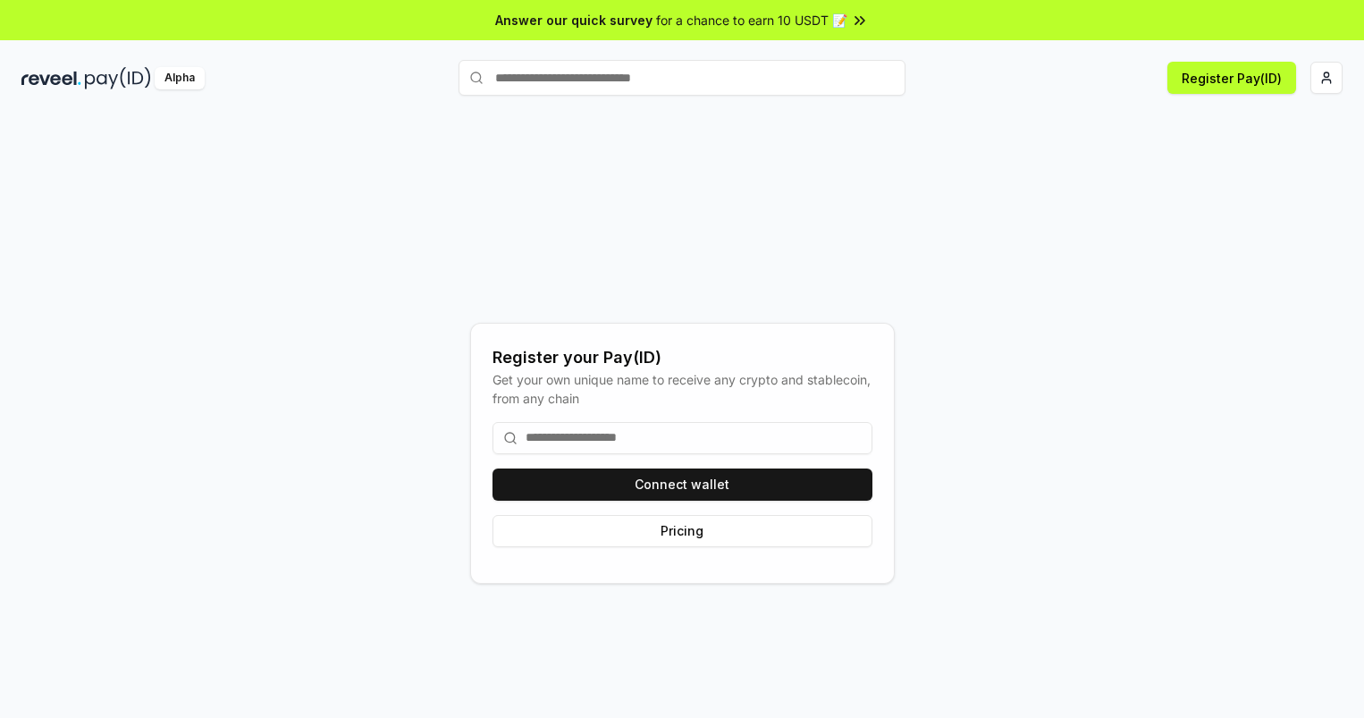  I want to click on div: Get your own unique name to receive any crypto and stablecoin, from any chain, so click(682, 389).